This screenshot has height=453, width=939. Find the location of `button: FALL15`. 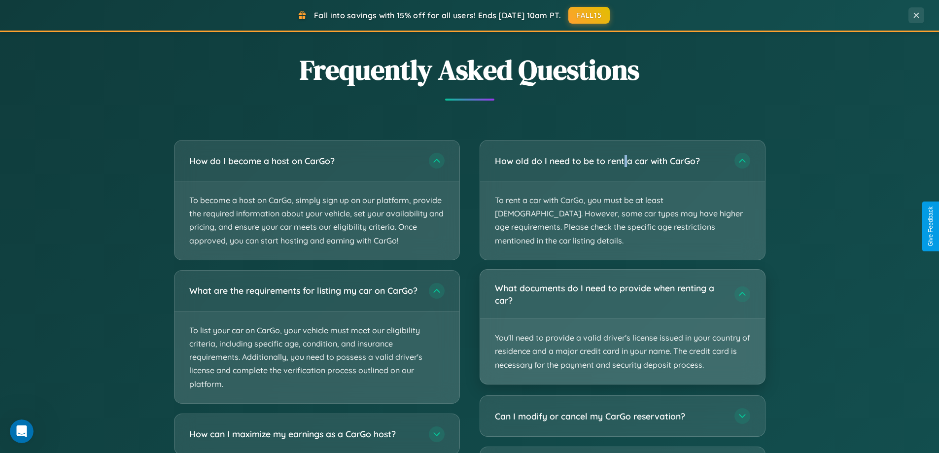

button: FALL15 is located at coordinates (589, 15).